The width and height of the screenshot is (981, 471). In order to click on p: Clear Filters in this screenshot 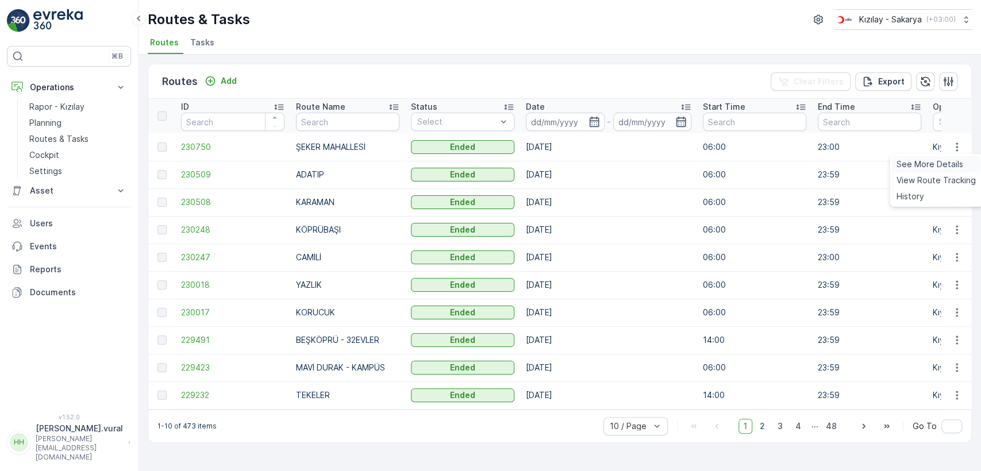, I will do `click(818, 82)`.